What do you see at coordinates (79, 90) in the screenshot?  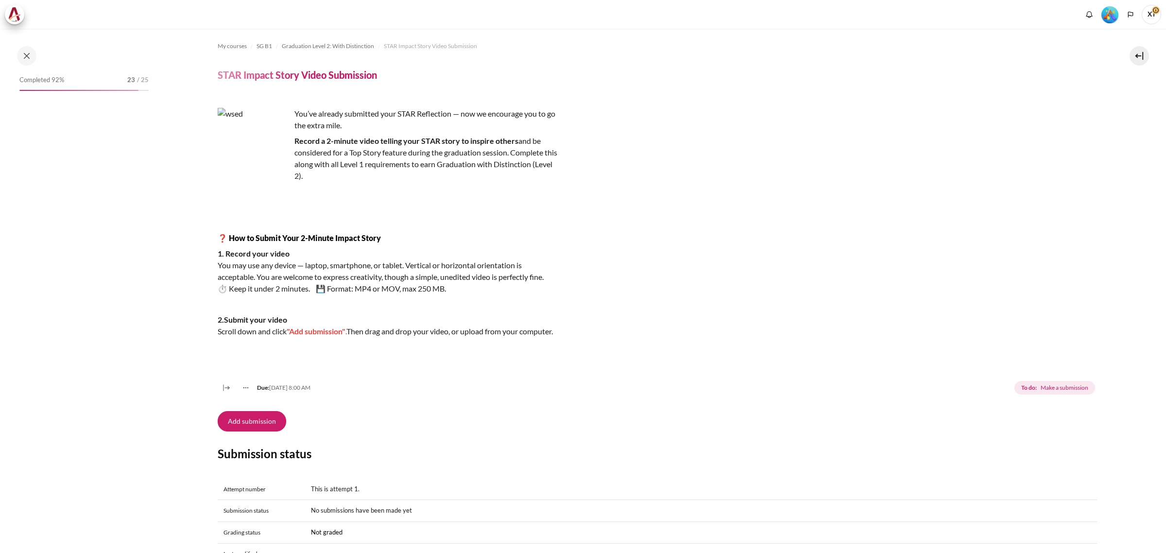 I see `div: 92%` at bounding box center [79, 90].